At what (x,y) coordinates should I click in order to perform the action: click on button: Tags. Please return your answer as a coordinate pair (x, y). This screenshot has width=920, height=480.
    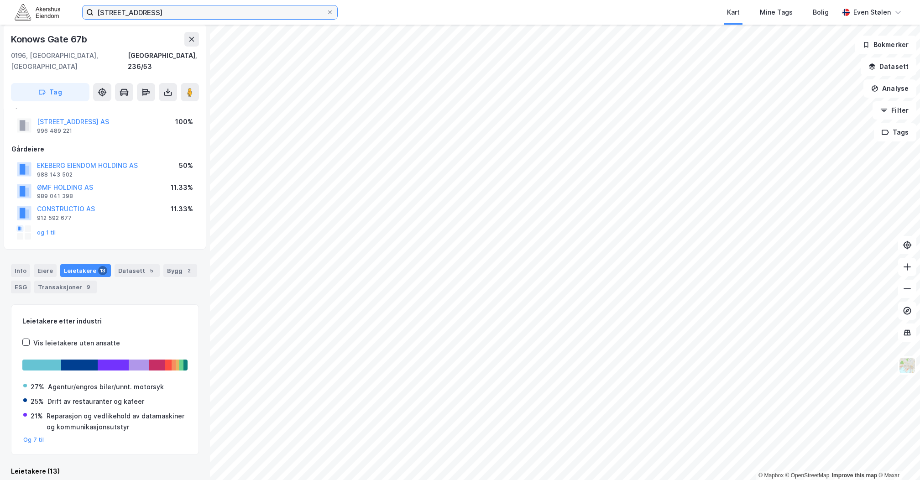
    Looking at the image, I should click on (895, 132).